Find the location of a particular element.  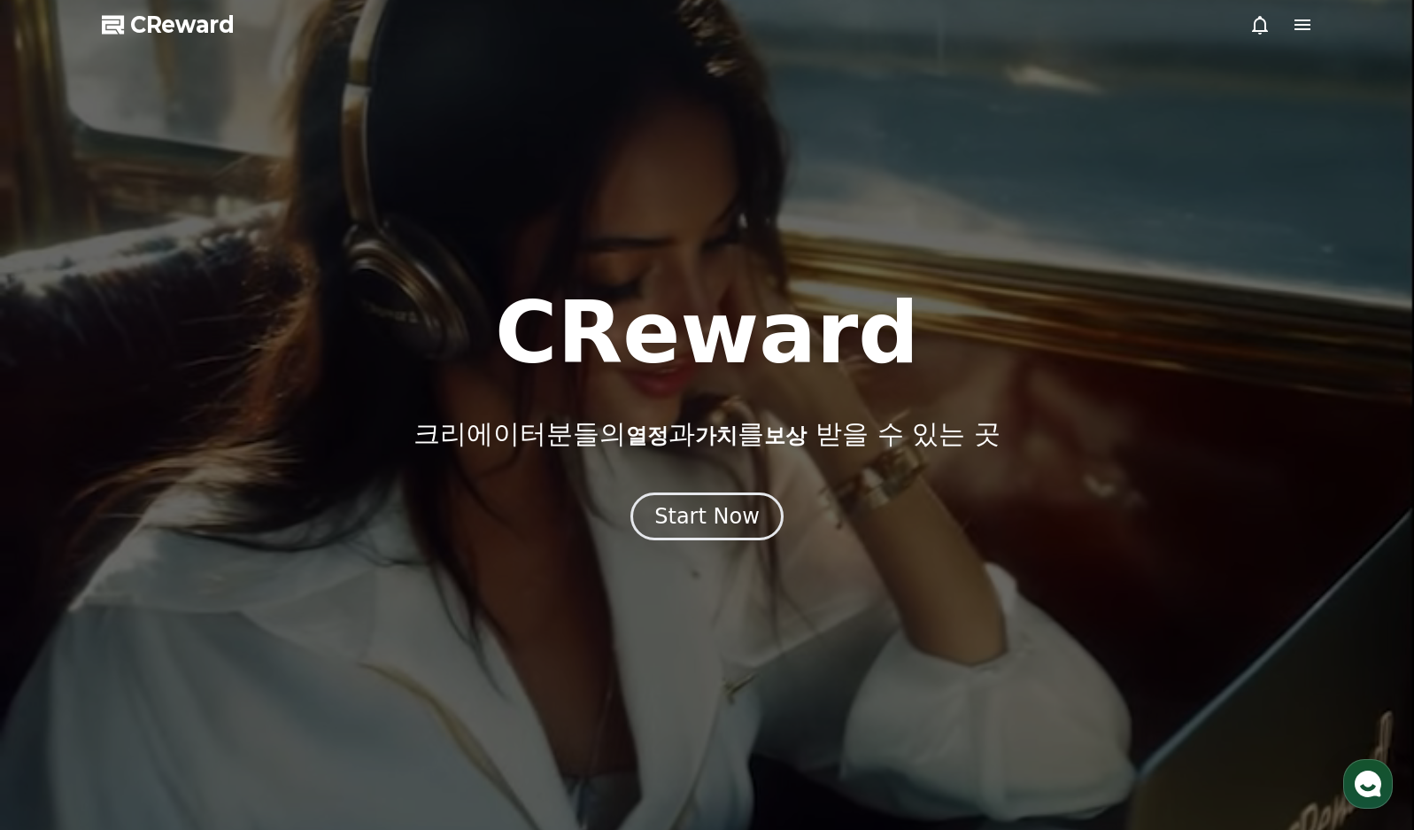

button: Start Now is located at coordinates (707, 516).